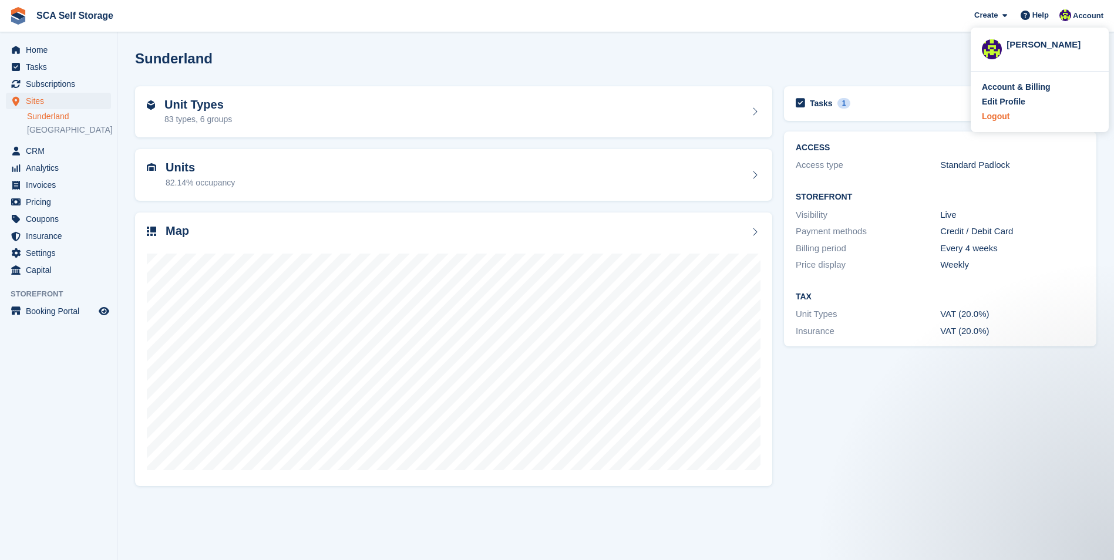 The image size is (1114, 560). What do you see at coordinates (844, 103) in the screenshot?
I see `div: 1` at bounding box center [844, 103].